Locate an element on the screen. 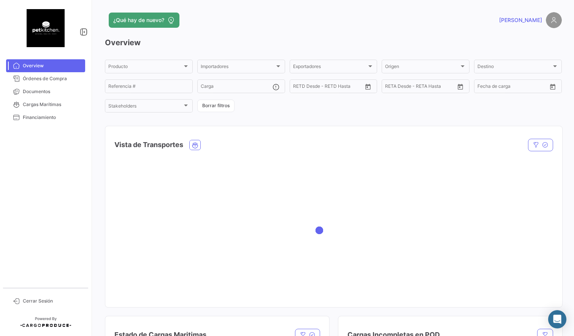 The height and width of the screenshot is (336, 574). span: Financiamiento is located at coordinates (52, 117).